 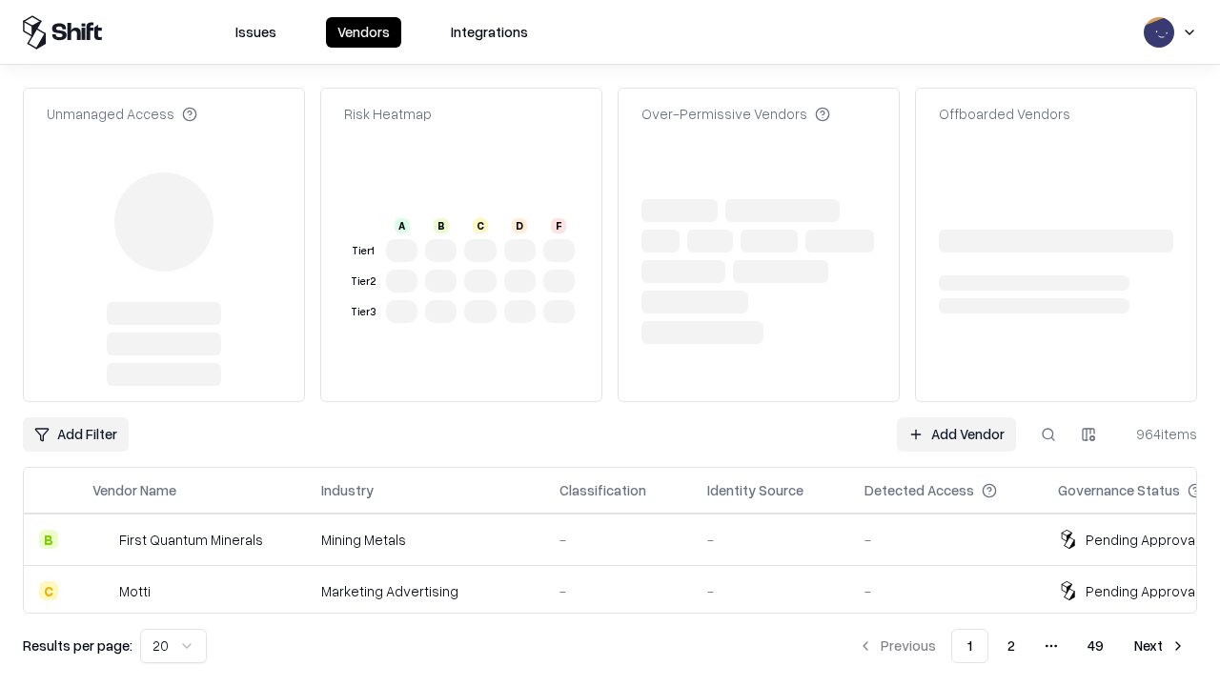 What do you see at coordinates (520, 226) in the screenshot?
I see `div: D` at bounding box center [520, 226].